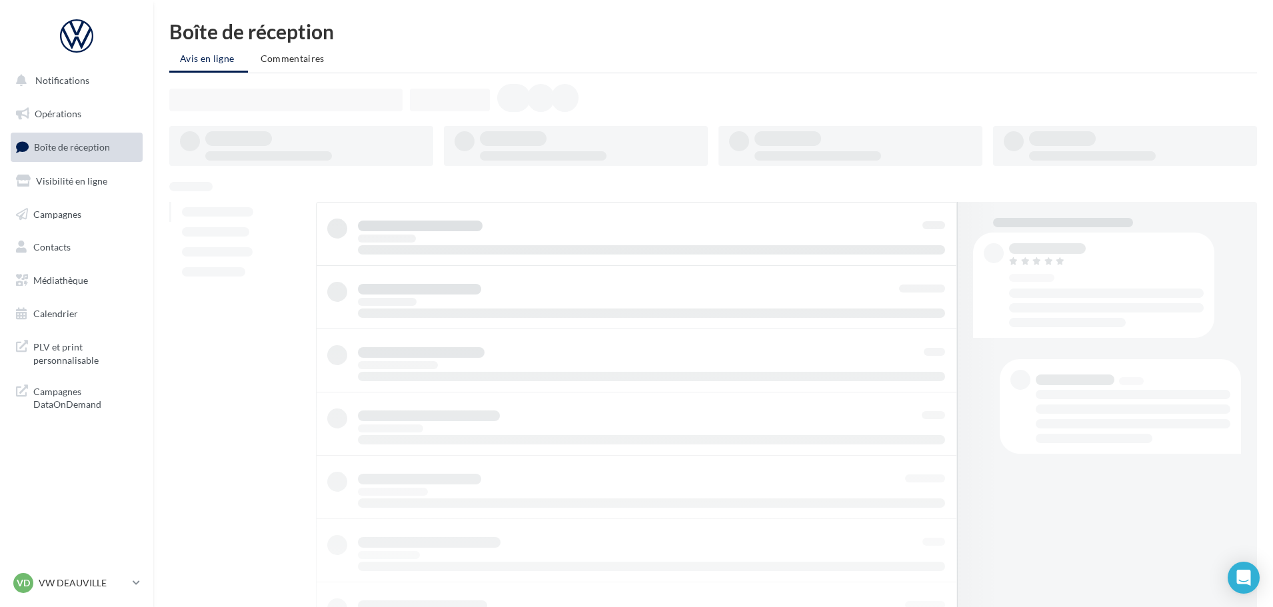 The width and height of the screenshot is (1273, 607). What do you see at coordinates (77, 147) in the screenshot?
I see `a: Boîte de réception` at bounding box center [77, 147].